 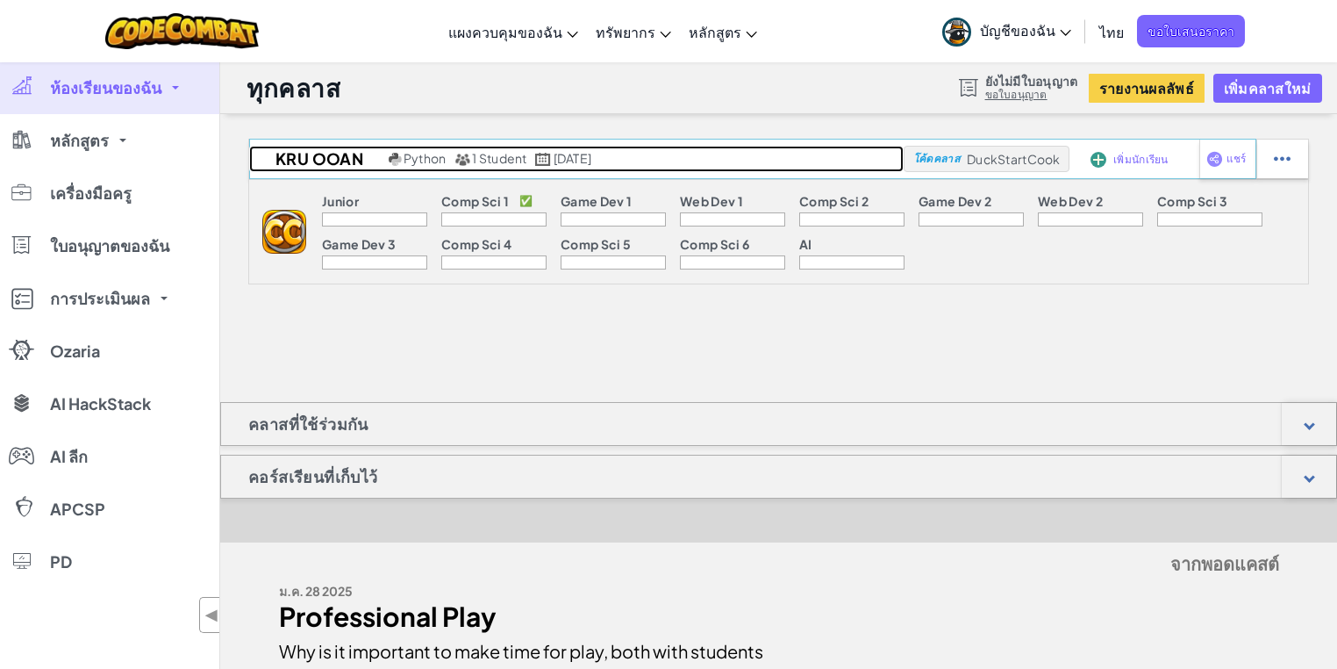 What do you see at coordinates (90, 193) in the screenshot?
I see `span: เครื่องมือครู` at bounding box center [90, 193].